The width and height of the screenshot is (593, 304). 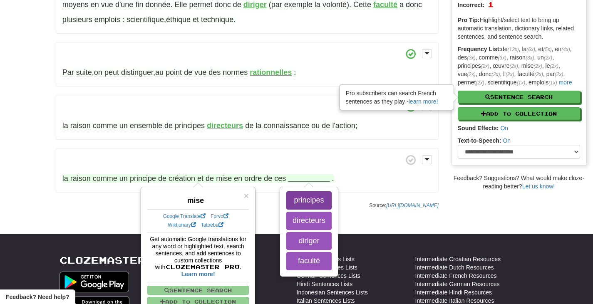 What do you see at coordinates (217, 20) in the screenshot?
I see `span: technique` at bounding box center [217, 20].